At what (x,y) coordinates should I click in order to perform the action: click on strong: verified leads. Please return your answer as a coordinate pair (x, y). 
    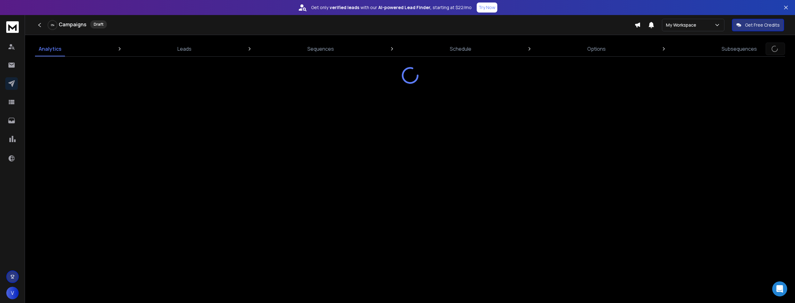
    Looking at the image, I should click on (344, 8).